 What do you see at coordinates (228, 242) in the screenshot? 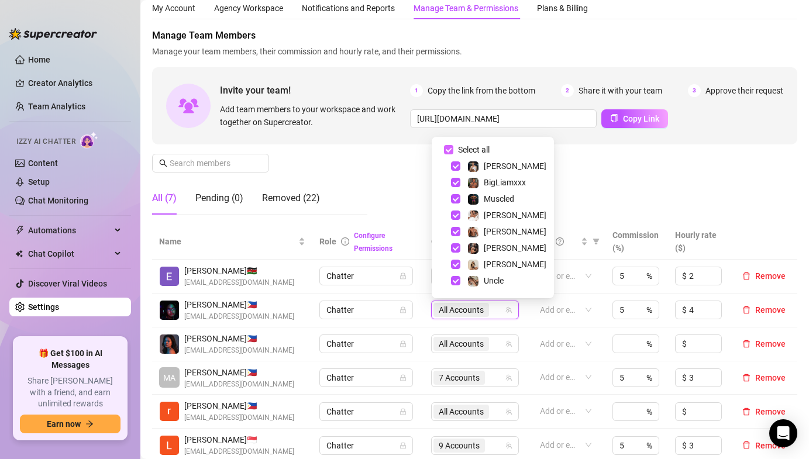
I see `span: Name` at bounding box center [228, 242].